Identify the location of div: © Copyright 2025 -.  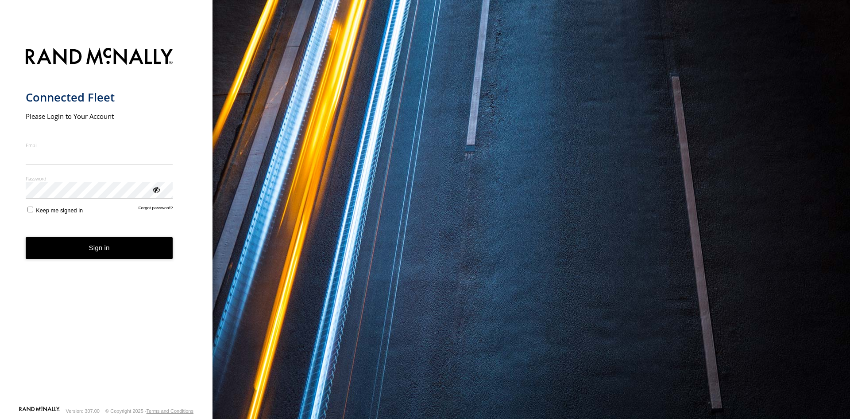
(149, 411).